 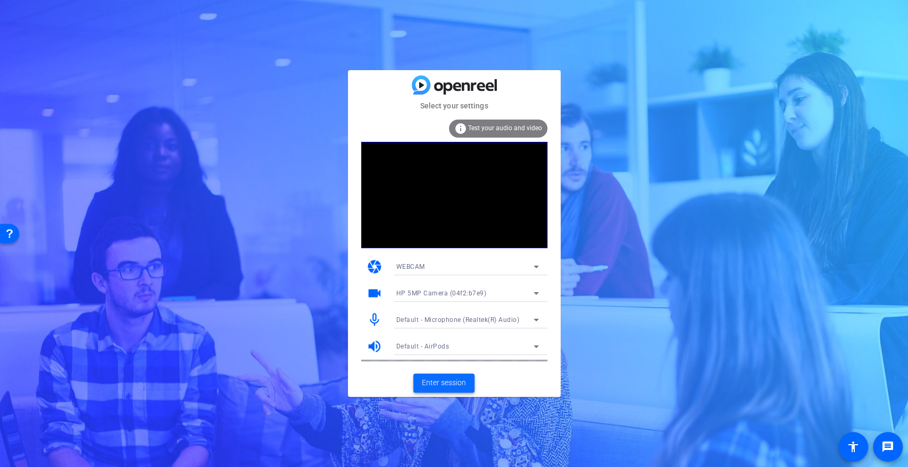 What do you see at coordinates (458, 320) in the screenshot?
I see `span: Default - Microphone (Realtek(R) Audio)` at bounding box center [458, 320].